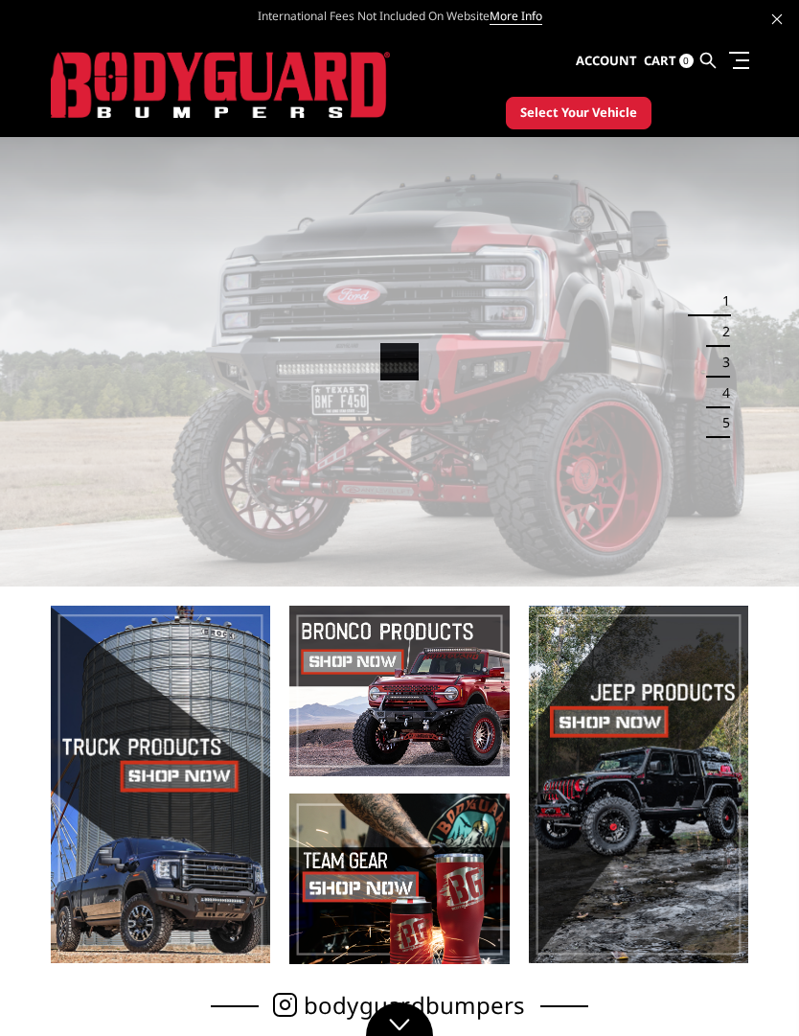  What do you see at coordinates (721, 301) in the screenshot?
I see `button: 1 of 5` at bounding box center [721, 301].